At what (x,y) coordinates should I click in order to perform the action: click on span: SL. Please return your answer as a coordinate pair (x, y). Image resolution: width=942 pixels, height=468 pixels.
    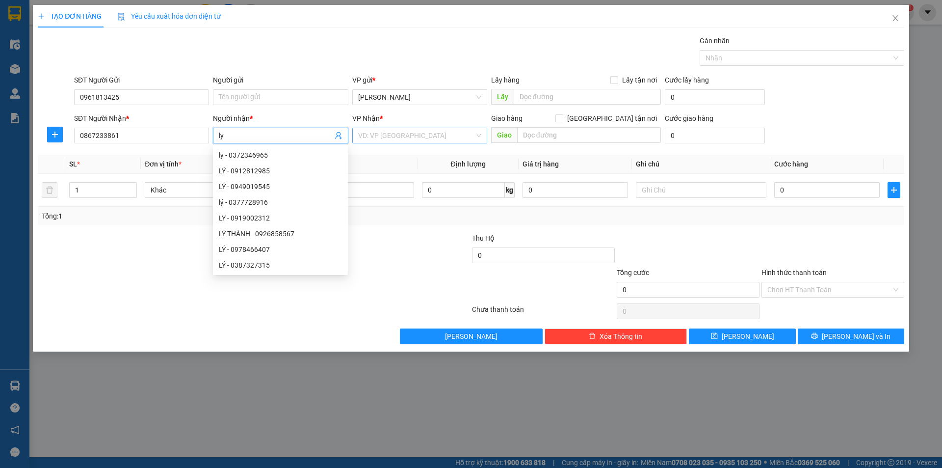
    Looking at the image, I should click on (73, 164).